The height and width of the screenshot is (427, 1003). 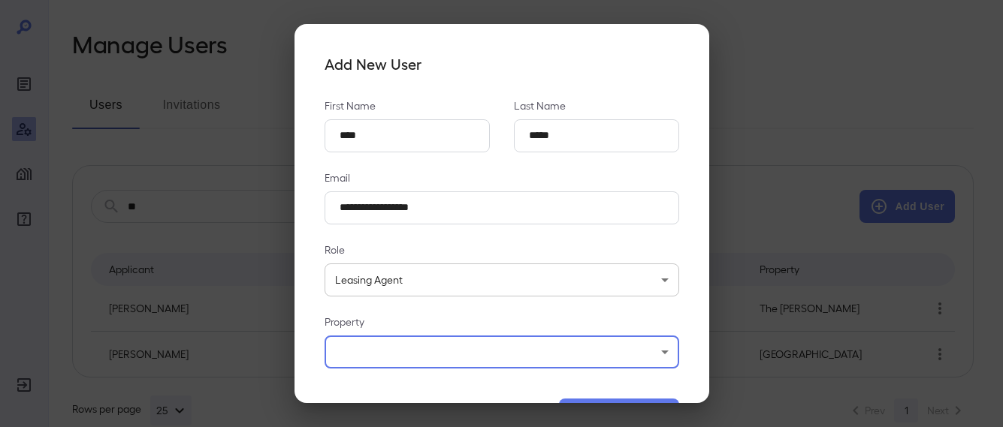 What do you see at coordinates (502, 64) in the screenshot?
I see `h4: Add New User` at bounding box center [502, 64].